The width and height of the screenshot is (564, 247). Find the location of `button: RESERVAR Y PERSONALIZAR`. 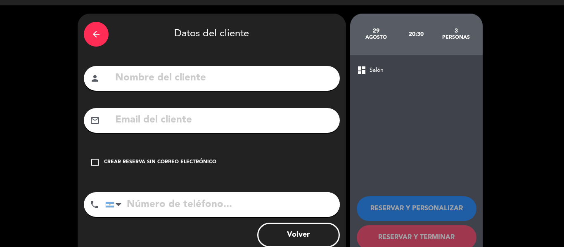

button: RESERVAR Y PERSONALIZAR is located at coordinates (417, 209).